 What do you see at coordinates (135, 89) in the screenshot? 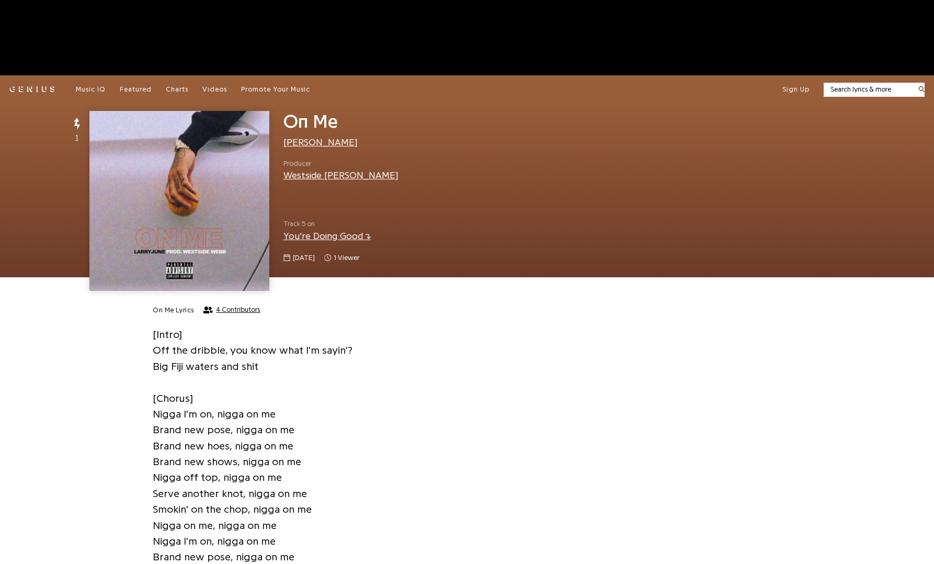
I see `span: Featured` at bounding box center [135, 89].